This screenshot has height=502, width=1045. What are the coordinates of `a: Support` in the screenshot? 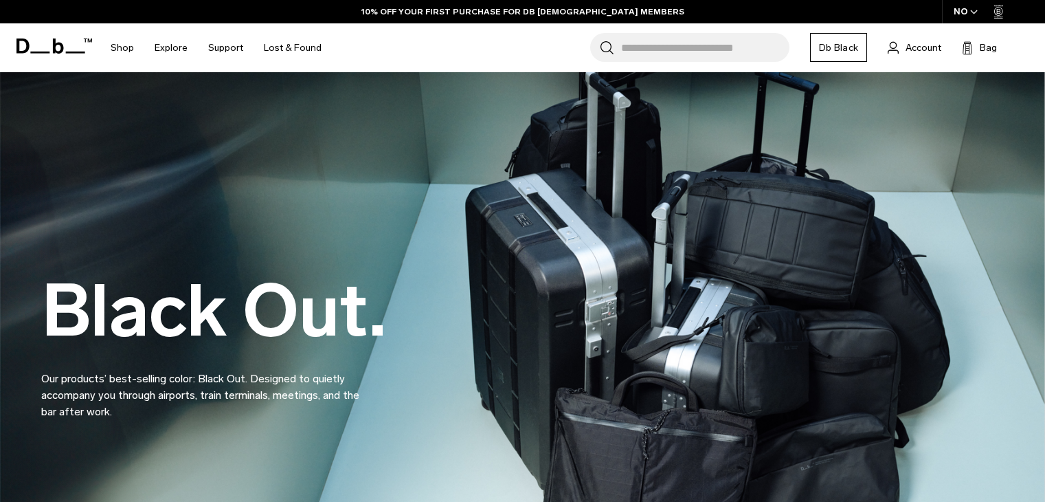 It's located at (225, 47).